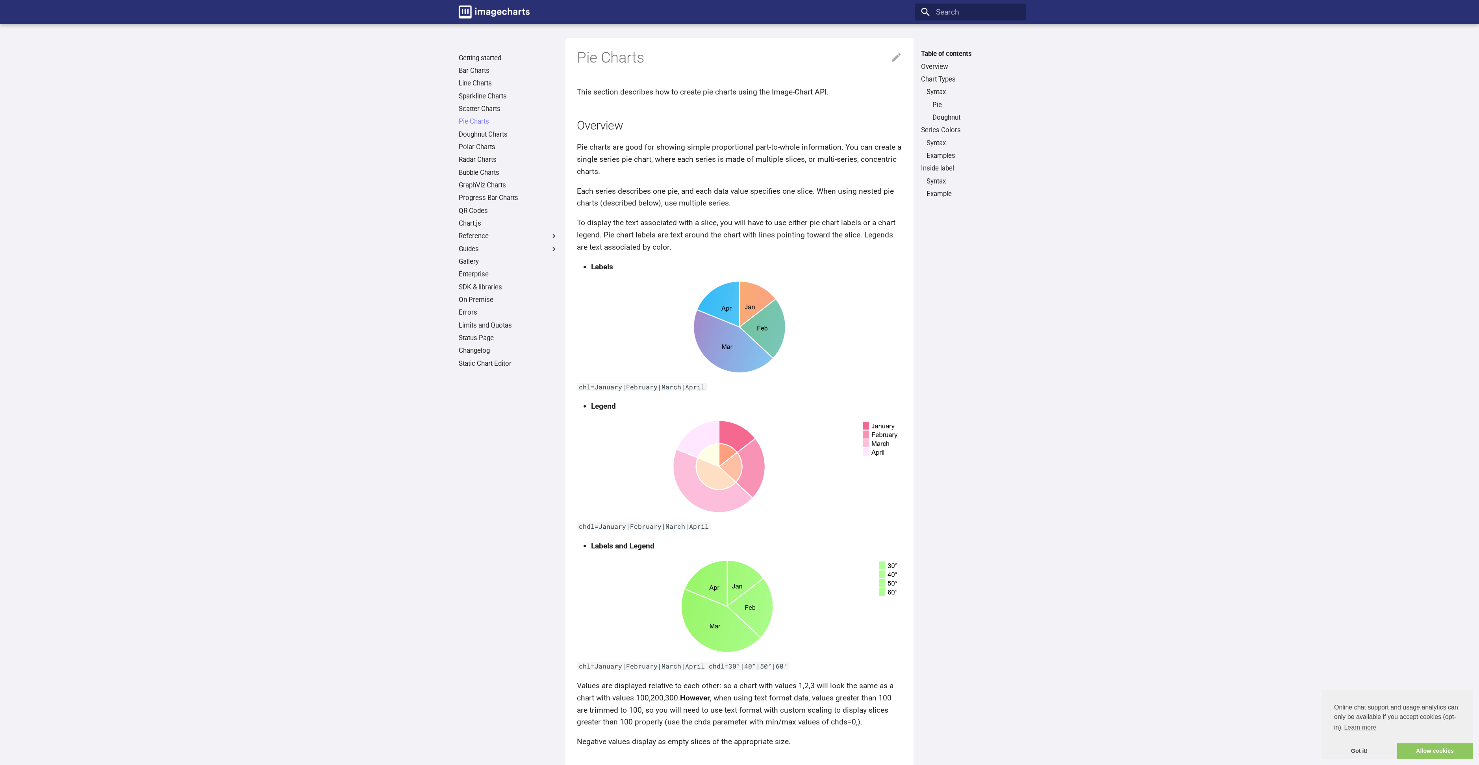  I want to click on p: Negative values display as empty slices of the appropriate size., so click(739, 742).